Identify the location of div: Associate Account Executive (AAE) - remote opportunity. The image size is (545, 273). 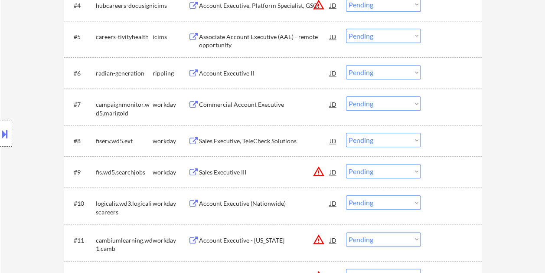
(265, 41).